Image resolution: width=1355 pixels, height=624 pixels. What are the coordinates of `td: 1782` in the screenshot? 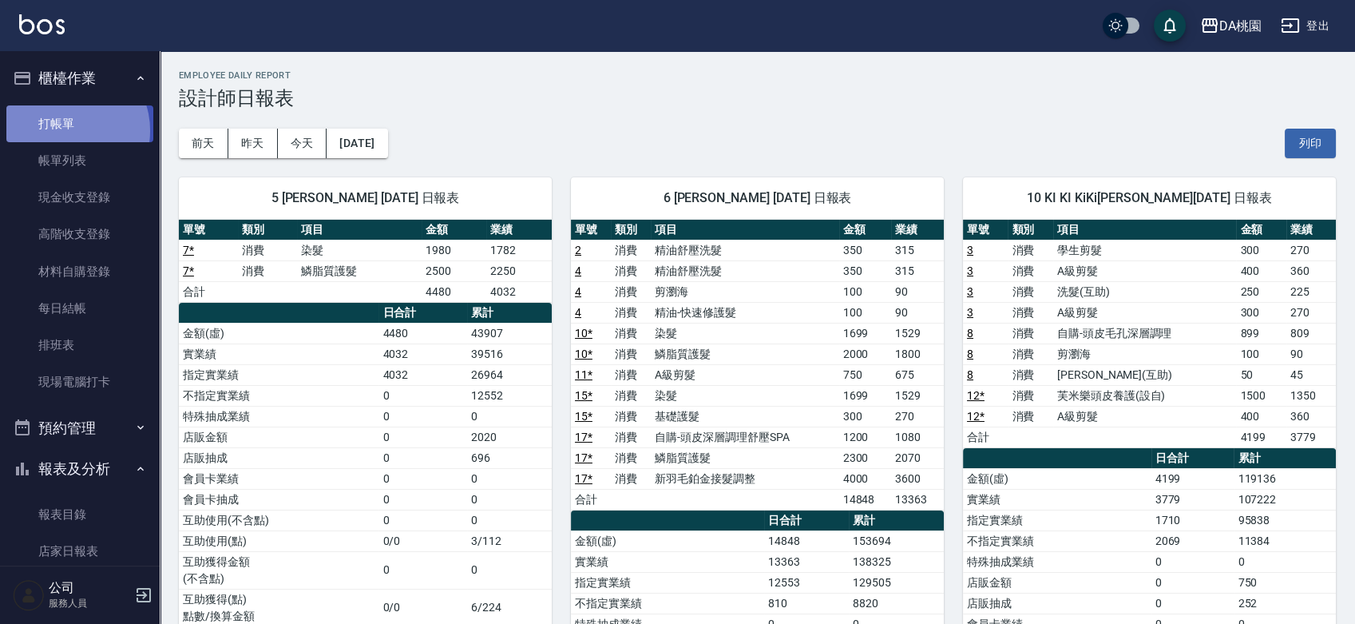 It's located at (519, 250).